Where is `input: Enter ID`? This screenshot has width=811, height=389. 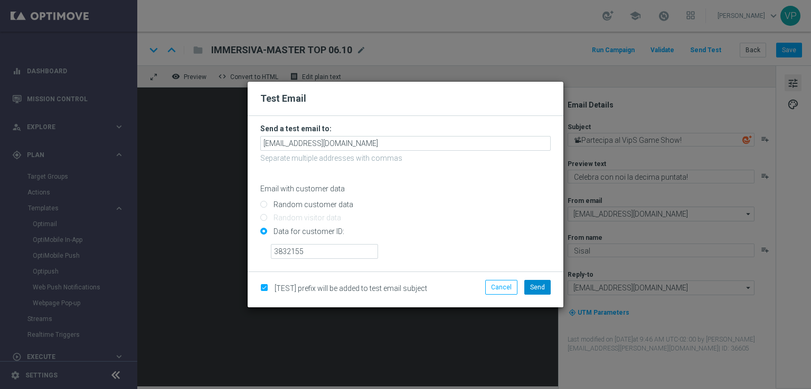 input: Enter ID is located at coordinates (324, 252).